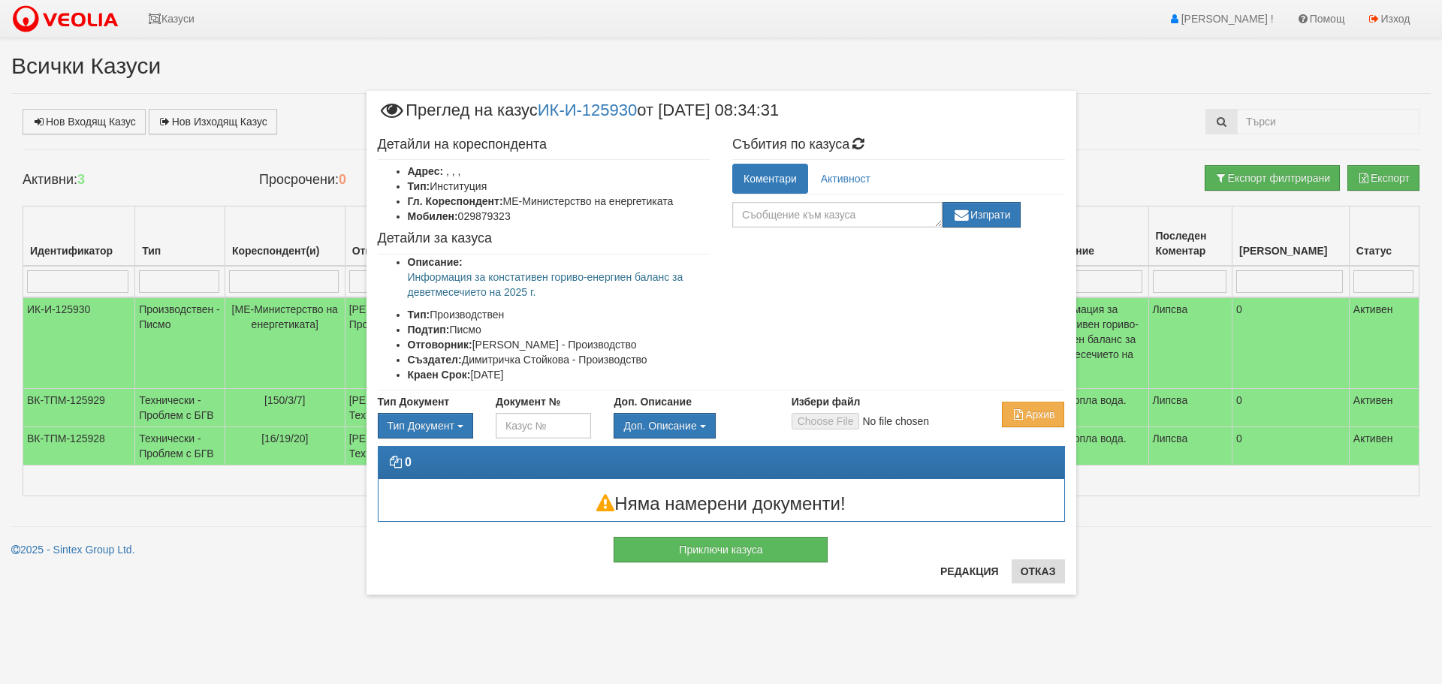 The width and height of the screenshot is (1442, 684). What do you see at coordinates (720, 550) in the screenshot?
I see `button: Приключи казуса` at bounding box center [720, 550].